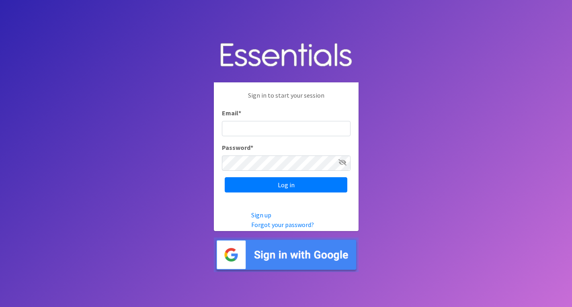 The image size is (572, 307). I want to click on img: Sign in with Google, so click(286, 255).